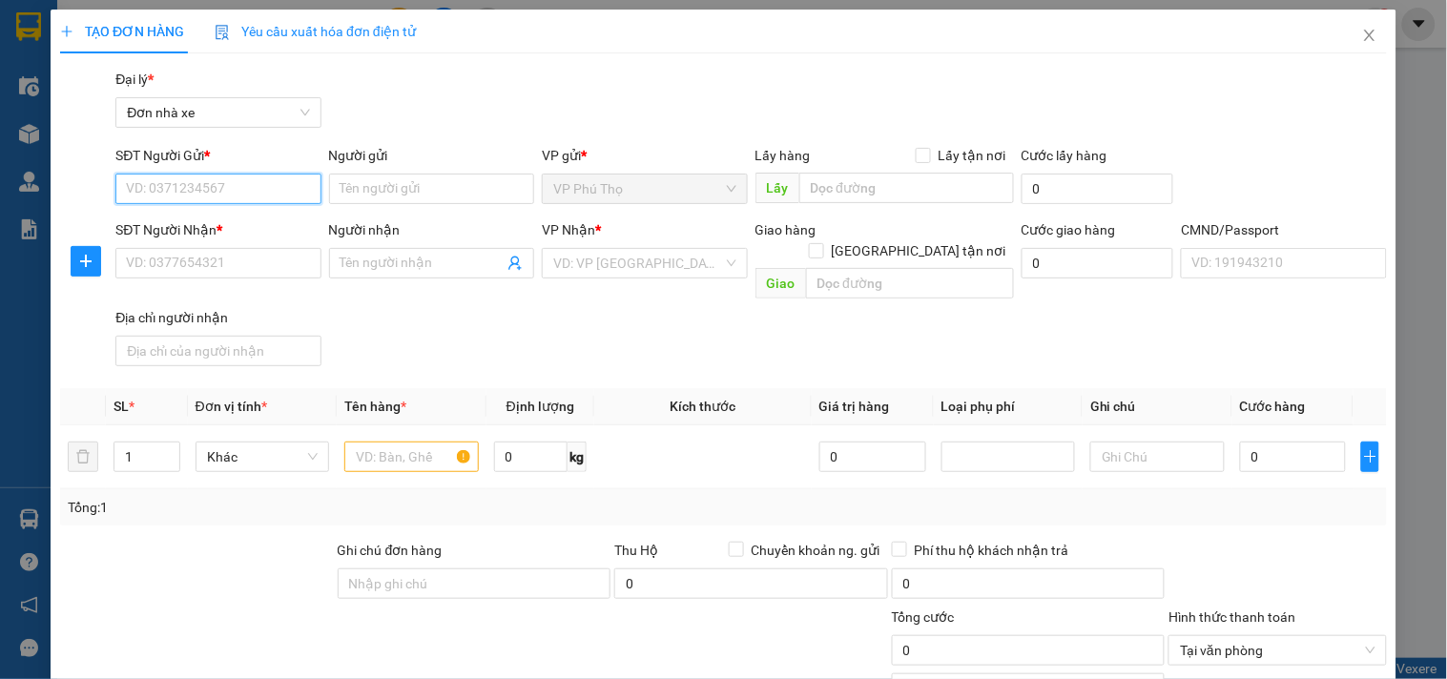 Image resolution: width=1447 pixels, height=679 pixels. Describe the element at coordinates (83, 457) in the screenshot. I see `button: delete` at that location.